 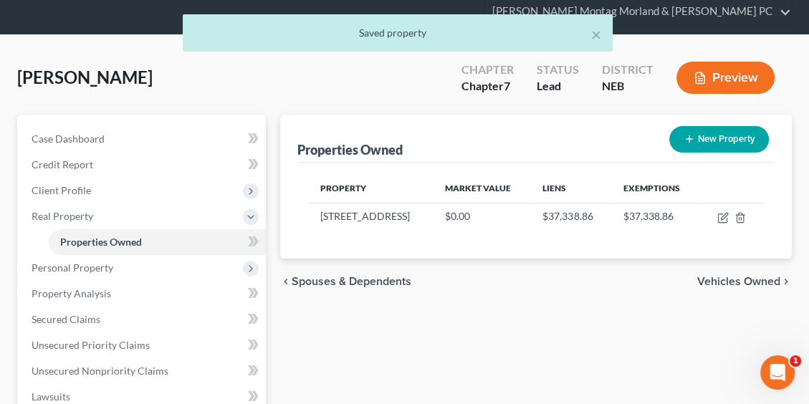 I want to click on span: Personal Property, so click(x=72, y=267).